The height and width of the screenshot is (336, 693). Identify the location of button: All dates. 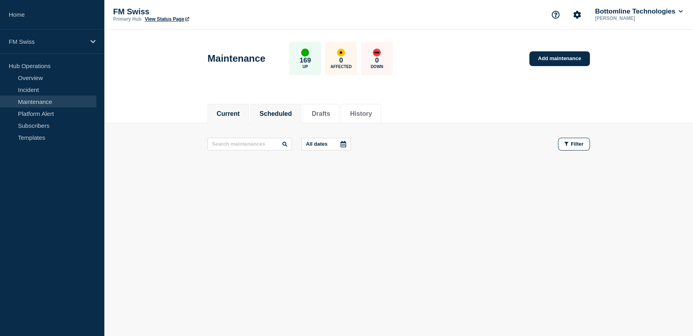
(326, 144).